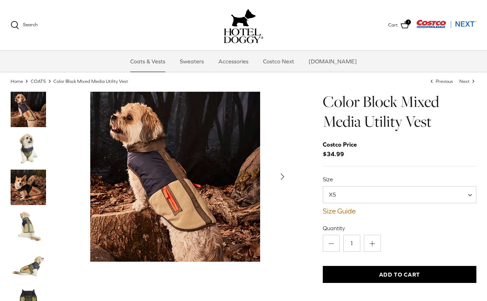 The width and height of the screenshot is (487, 301). Describe the element at coordinates (408, 22) in the screenshot. I see `span: 1` at that location.